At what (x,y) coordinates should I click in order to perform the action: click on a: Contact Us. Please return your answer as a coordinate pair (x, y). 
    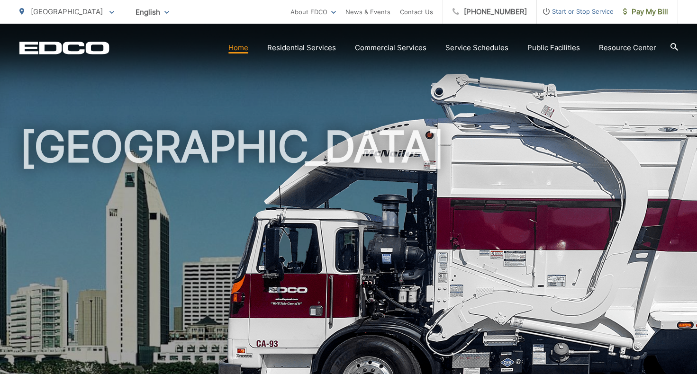
    Looking at the image, I should click on (416, 12).